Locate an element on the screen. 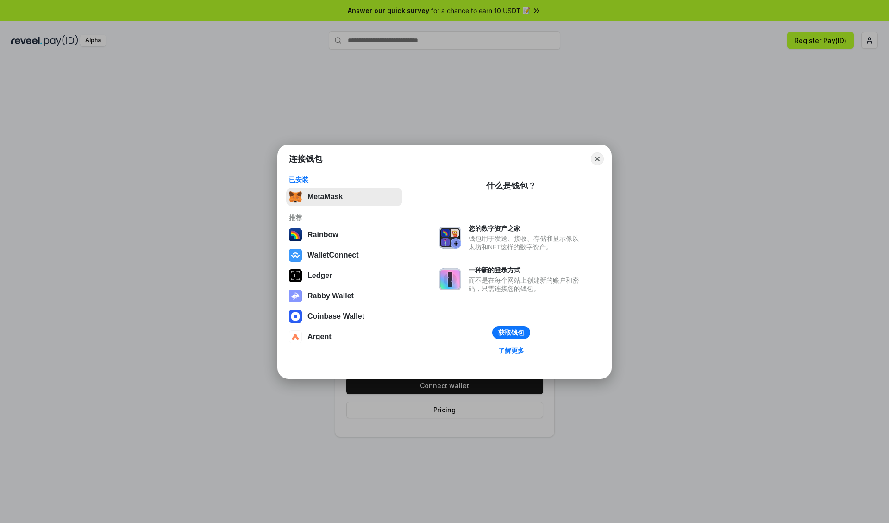 The image size is (889, 523). div: Rabby Wallet is located at coordinates (331, 296).